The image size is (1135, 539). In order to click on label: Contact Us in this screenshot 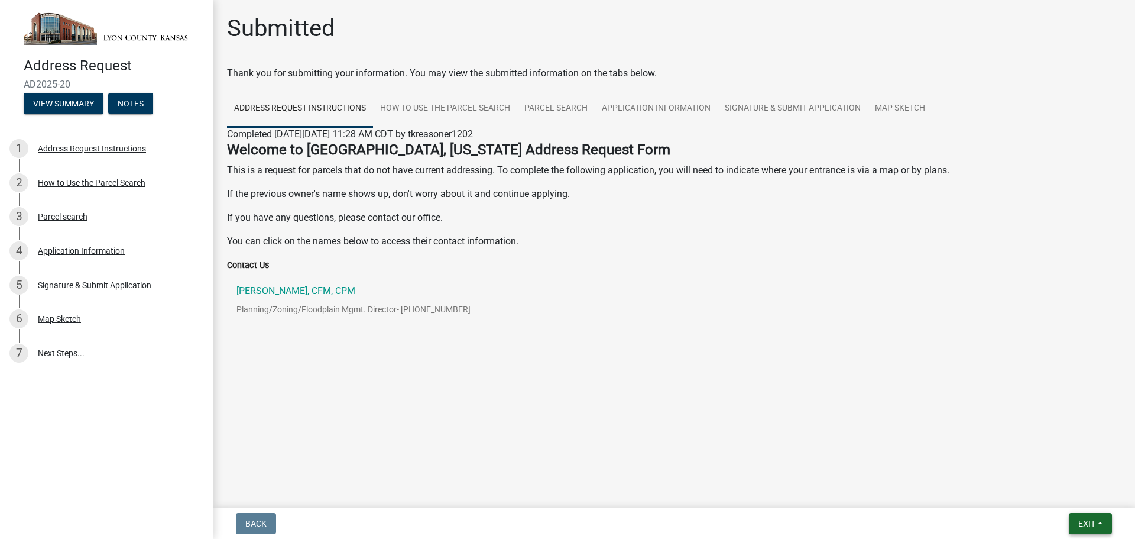, I will do `click(248, 265)`.